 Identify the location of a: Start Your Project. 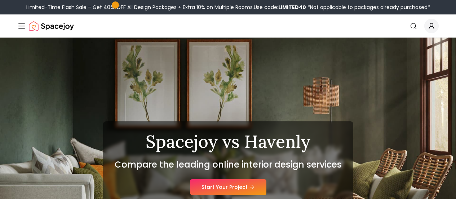
(228, 187).